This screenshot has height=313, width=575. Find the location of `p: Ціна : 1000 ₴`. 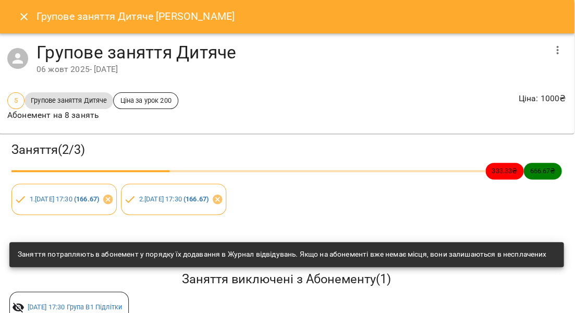

p: Ціна : 1000 ₴ is located at coordinates (542, 99).